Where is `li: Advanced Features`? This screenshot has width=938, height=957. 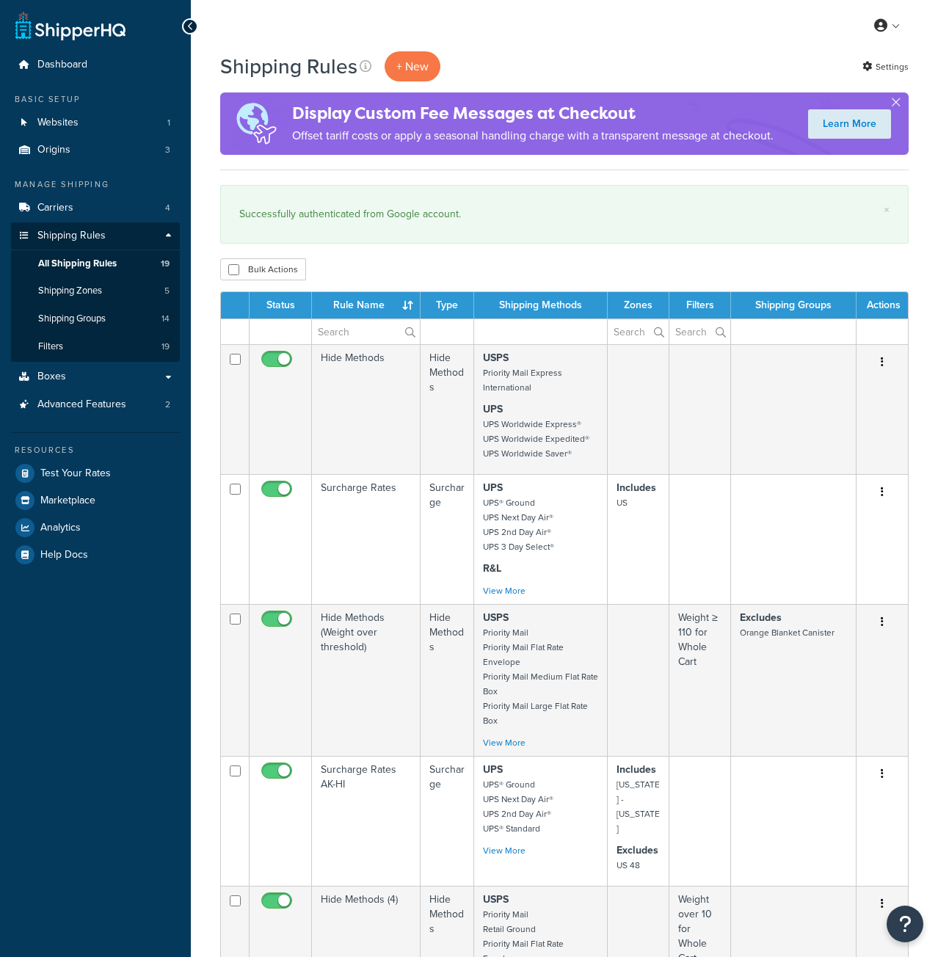 li: Advanced Features is located at coordinates (95, 405).